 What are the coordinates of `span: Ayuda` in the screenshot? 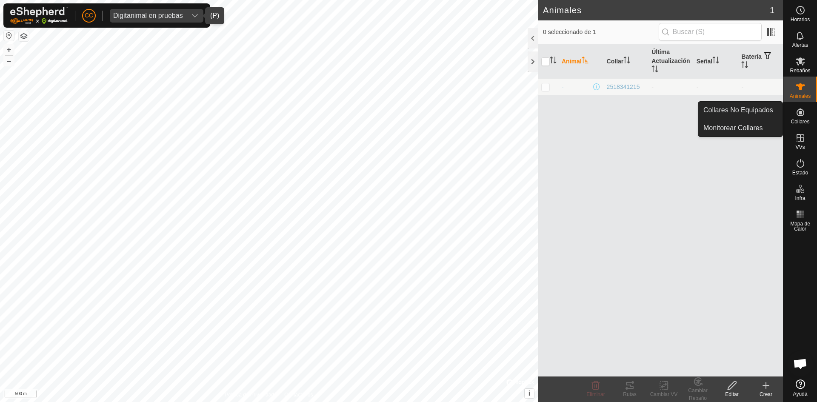 It's located at (800, 394).